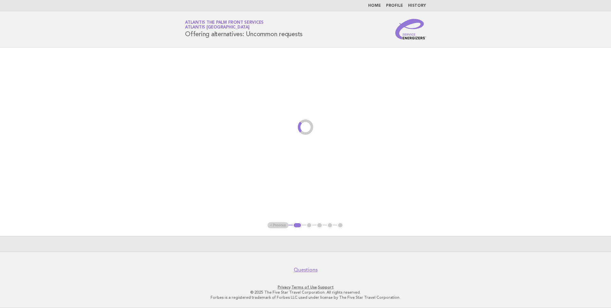 The width and height of the screenshot is (611, 308). I want to click on a: Questions, so click(306, 269).